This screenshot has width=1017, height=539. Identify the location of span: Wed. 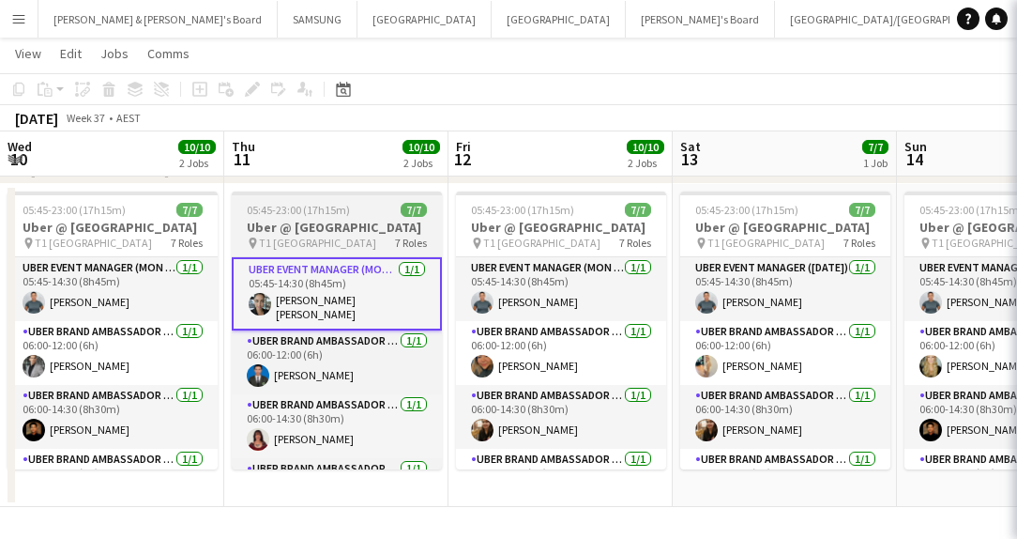
(20, 146).